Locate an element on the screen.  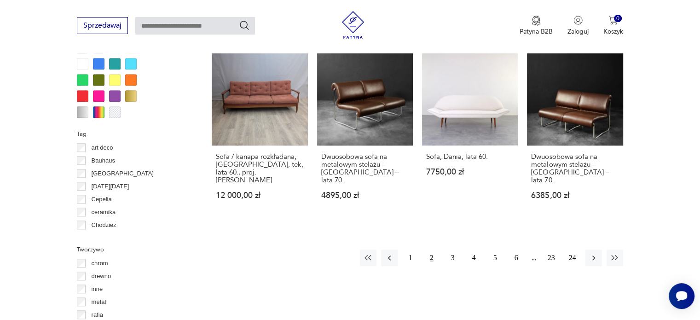
img: Patyna - sklep z meblami i dekoracjami vintage is located at coordinates (353, 25).